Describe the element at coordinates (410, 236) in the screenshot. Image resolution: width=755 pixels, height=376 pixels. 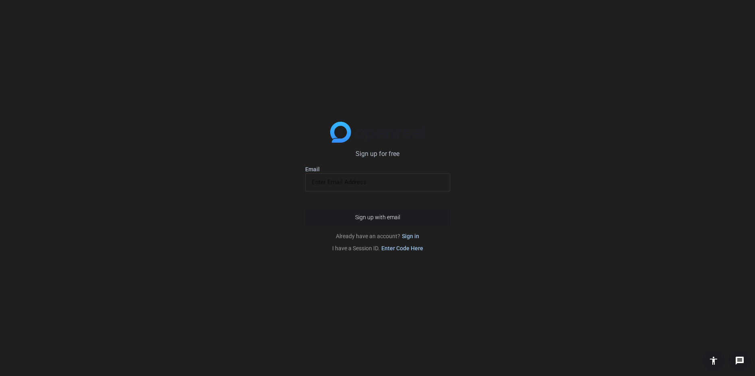
I see `a: Sign in` at that location.